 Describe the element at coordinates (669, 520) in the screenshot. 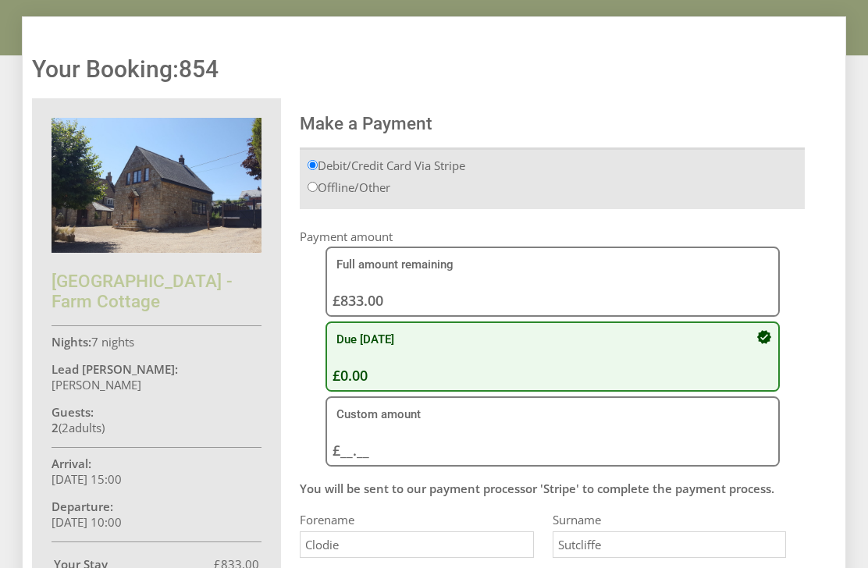

I see `label: Surname` at that location.